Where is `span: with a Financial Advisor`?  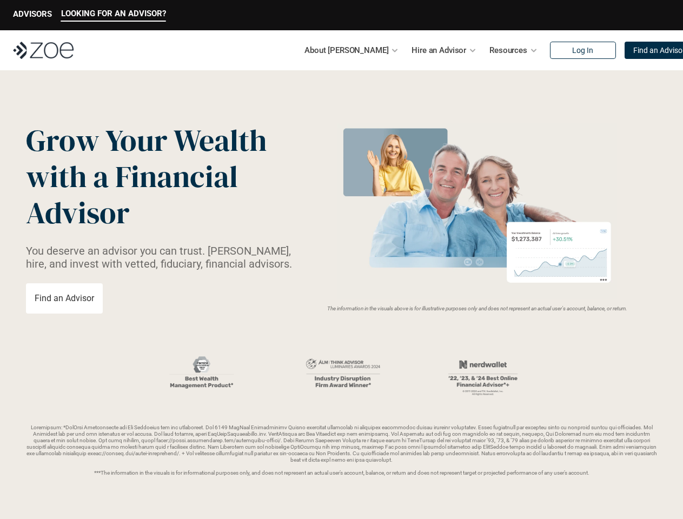 span: with a Financial Advisor is located at coordinates (135, 195).